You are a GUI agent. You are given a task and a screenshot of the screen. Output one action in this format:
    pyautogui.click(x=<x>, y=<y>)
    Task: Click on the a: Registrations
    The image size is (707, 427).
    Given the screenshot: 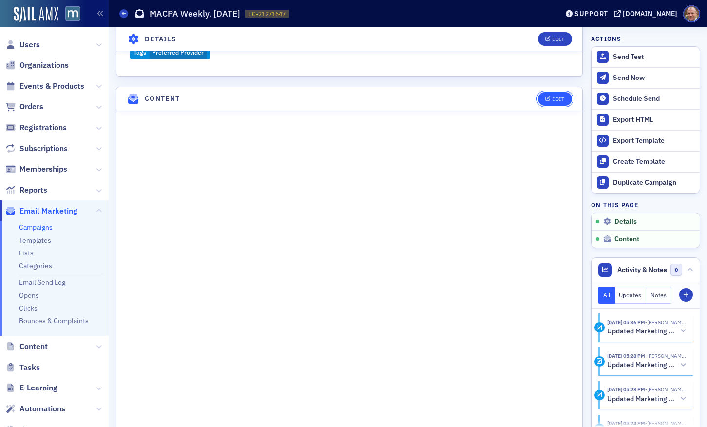 What is the action you would take?
    pyautogui.click(x=36, y=128)
    